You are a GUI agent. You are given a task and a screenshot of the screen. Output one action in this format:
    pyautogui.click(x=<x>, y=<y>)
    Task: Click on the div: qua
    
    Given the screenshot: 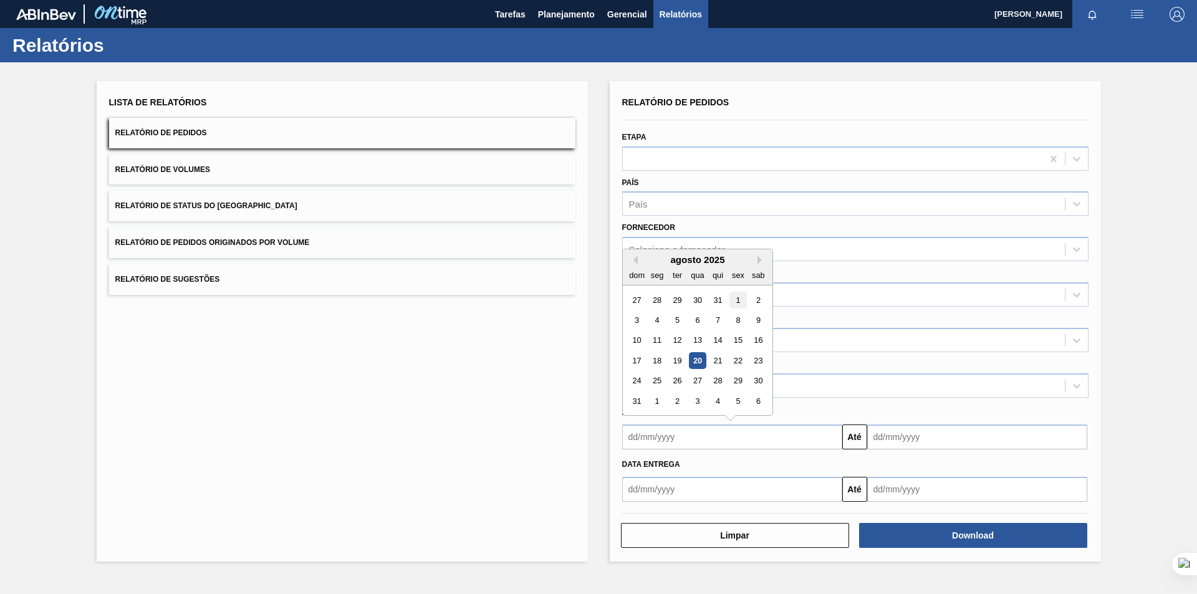 What is the action you would take?
    pyautogui.click(x=697, y=275)
    